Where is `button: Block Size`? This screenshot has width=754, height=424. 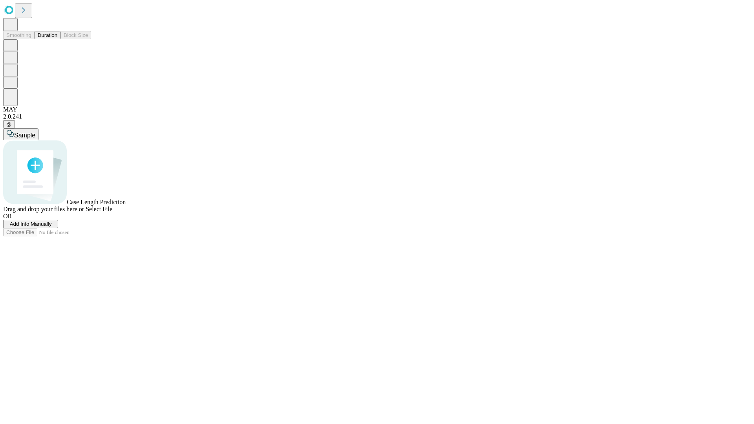
button: Block Size is located at coordinates (76, 35).